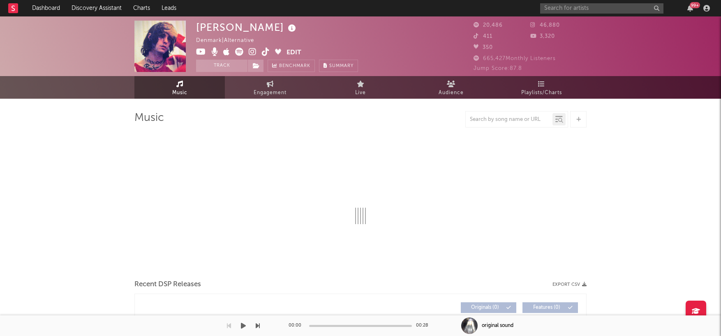 The image size is (721, 336). I want to click on div: Denmark | Alternative, so click(230, 41).